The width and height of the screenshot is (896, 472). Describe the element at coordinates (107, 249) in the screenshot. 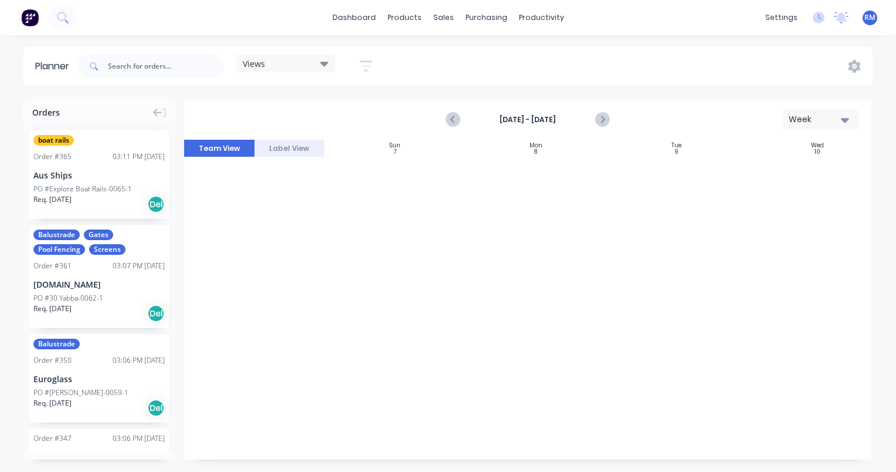

I see `span: Screens` at that location.